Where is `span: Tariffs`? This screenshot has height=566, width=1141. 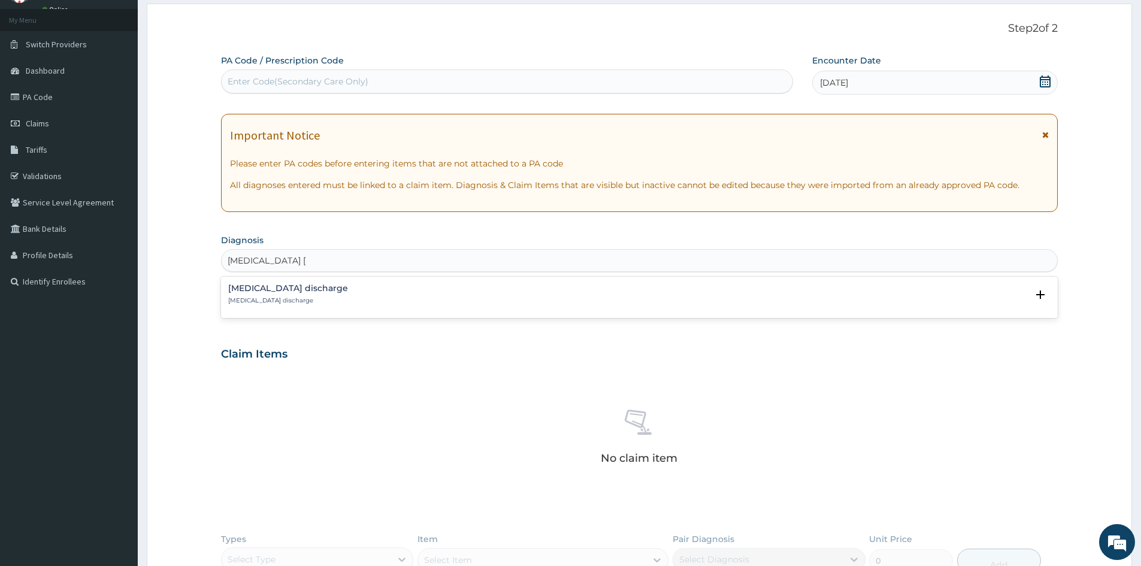
span: Tariffs is located at coordinates (37, 150).